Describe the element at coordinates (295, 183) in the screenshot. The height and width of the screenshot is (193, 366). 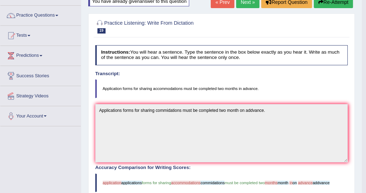
I see `span: on` at that location.